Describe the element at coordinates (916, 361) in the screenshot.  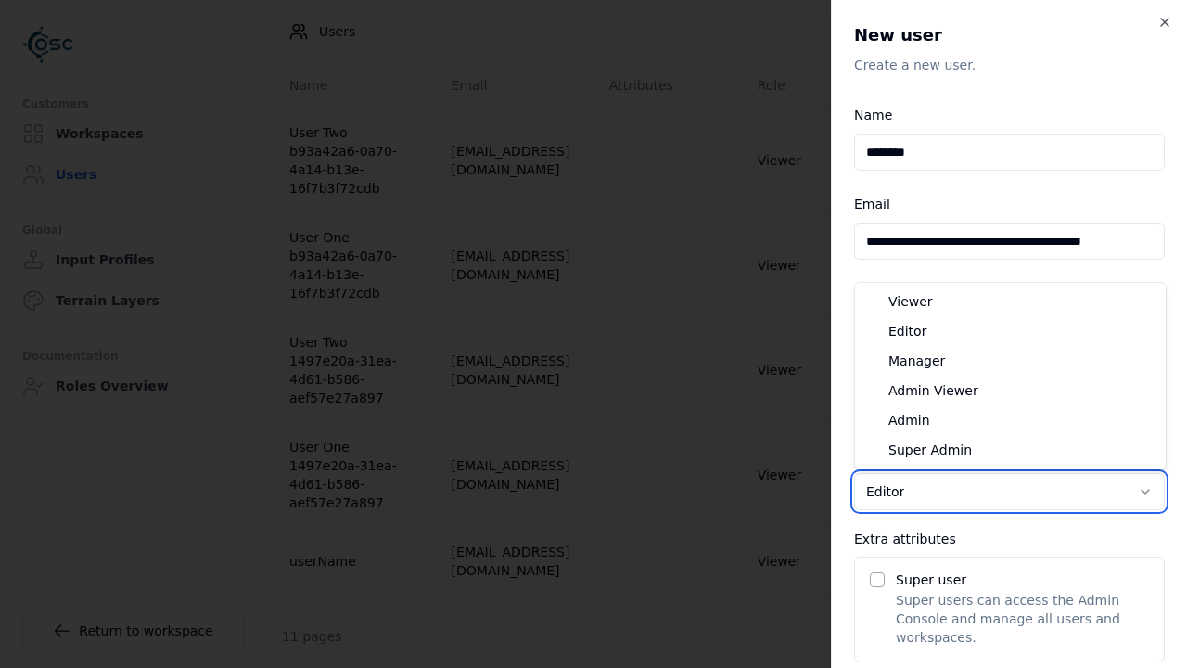
I see `span: Manager` at that location.